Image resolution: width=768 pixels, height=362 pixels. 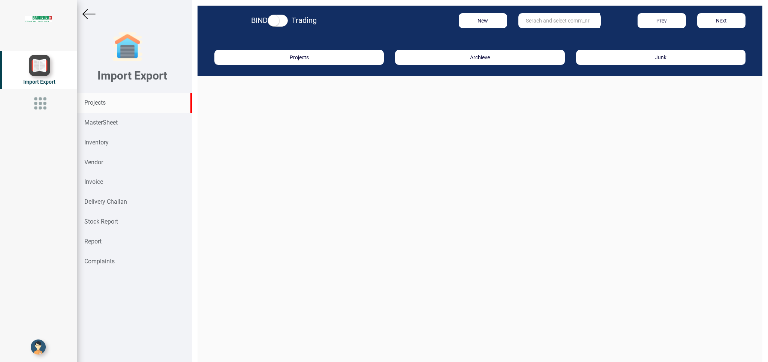 I want to click on button: New, so click(x=483, y=21).